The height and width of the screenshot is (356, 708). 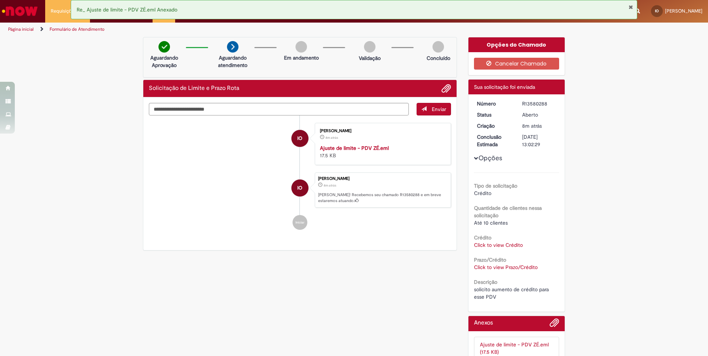 I want to click on span: Requisições, so click(x=64, y=11).